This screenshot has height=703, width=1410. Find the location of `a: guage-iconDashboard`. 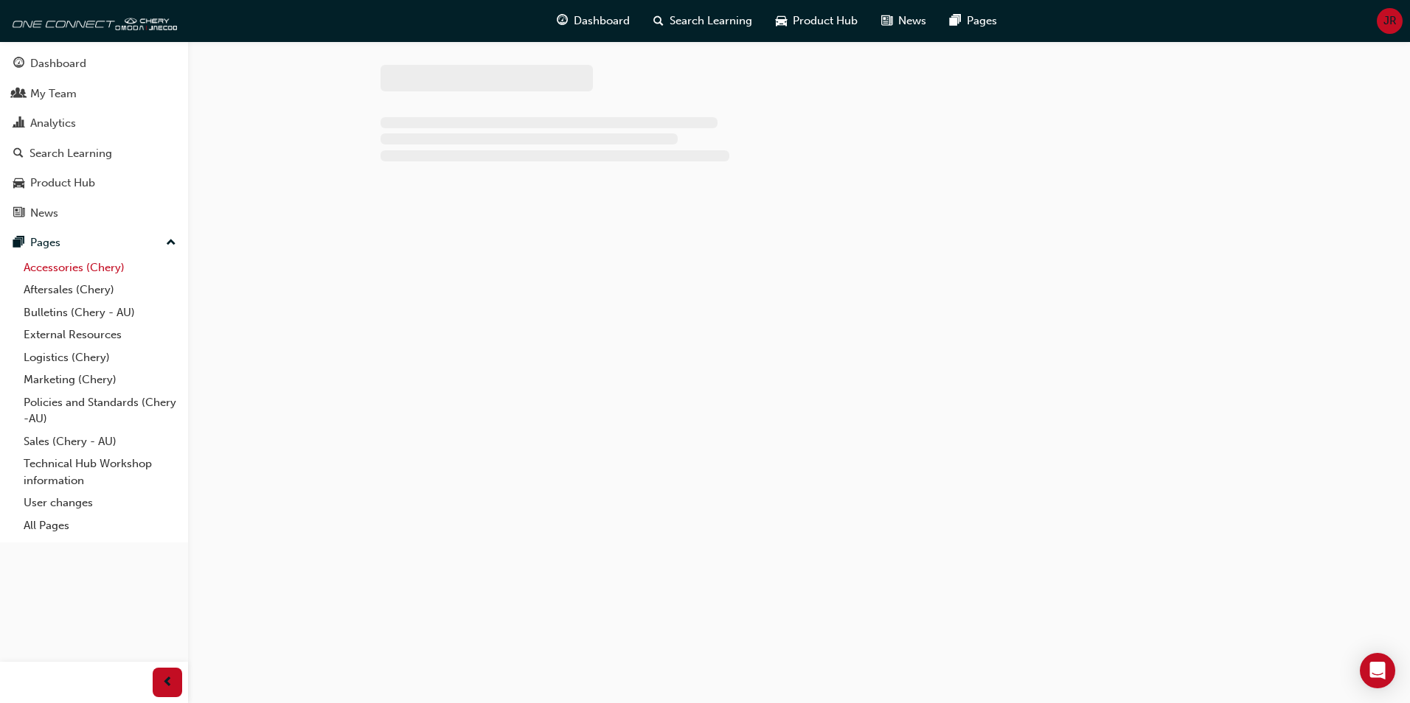

a: guage-iconDashboard is located at coordinates (593, 21).